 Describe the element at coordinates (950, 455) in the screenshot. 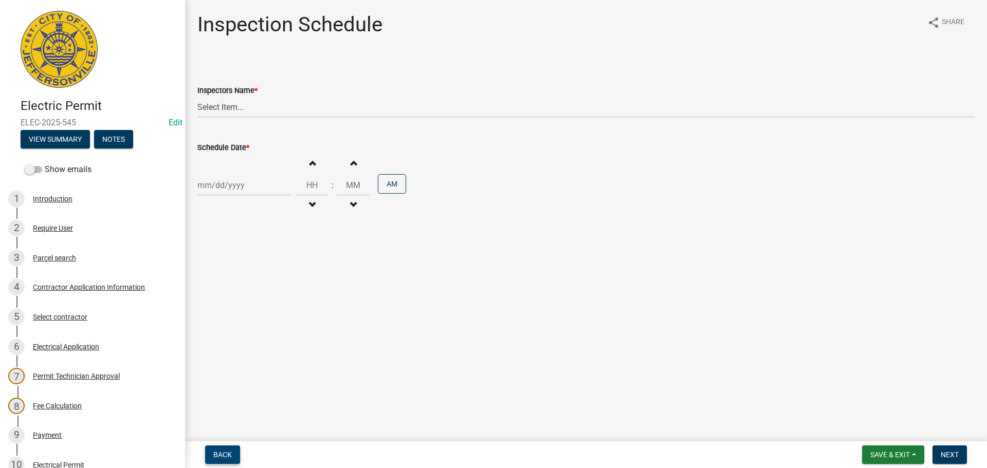

I see `button: Next` at that location.